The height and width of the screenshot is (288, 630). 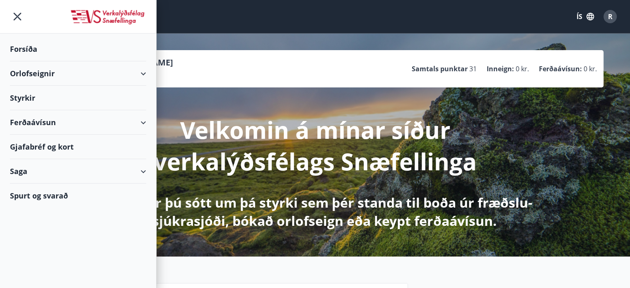 I want to click on p: Velkomin á mínar síður verkalýðsfélags Snæfellinga, so click(x=315, y=145).